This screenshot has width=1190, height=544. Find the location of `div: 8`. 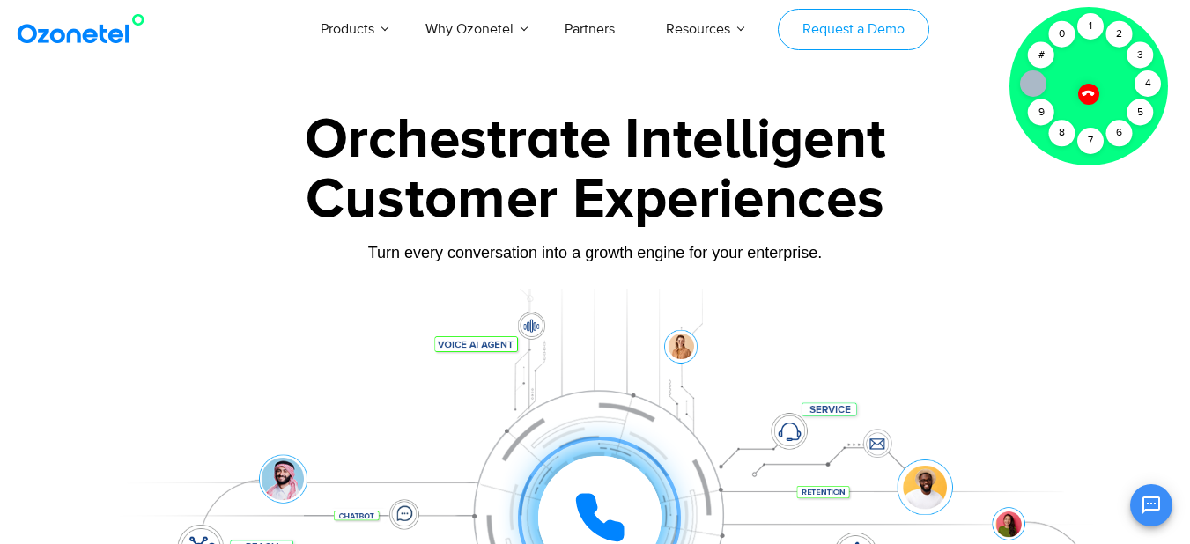

div: 8 is located at coordinates (1062, 133).